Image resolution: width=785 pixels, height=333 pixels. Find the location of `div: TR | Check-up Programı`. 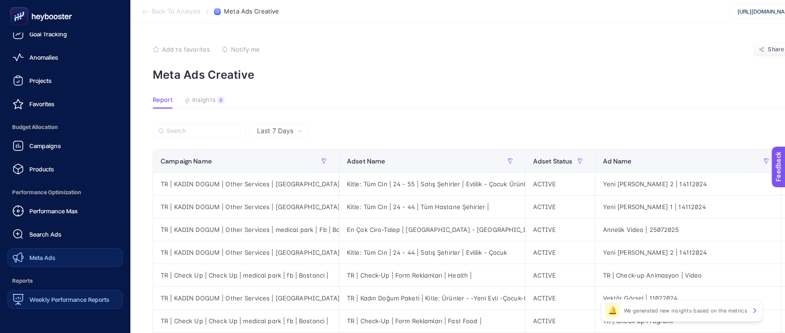

div: TR | Check-up Programı is located at coordinates (688, 321).